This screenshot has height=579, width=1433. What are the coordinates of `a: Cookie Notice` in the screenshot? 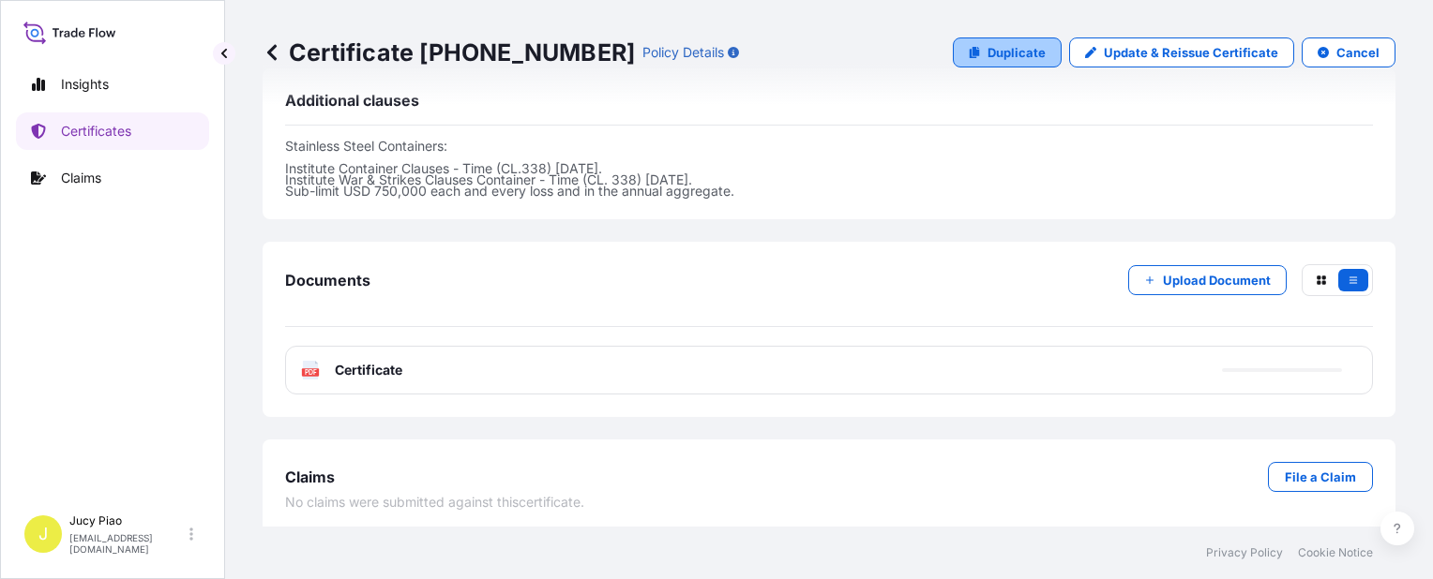 It's located at (1335, 553).